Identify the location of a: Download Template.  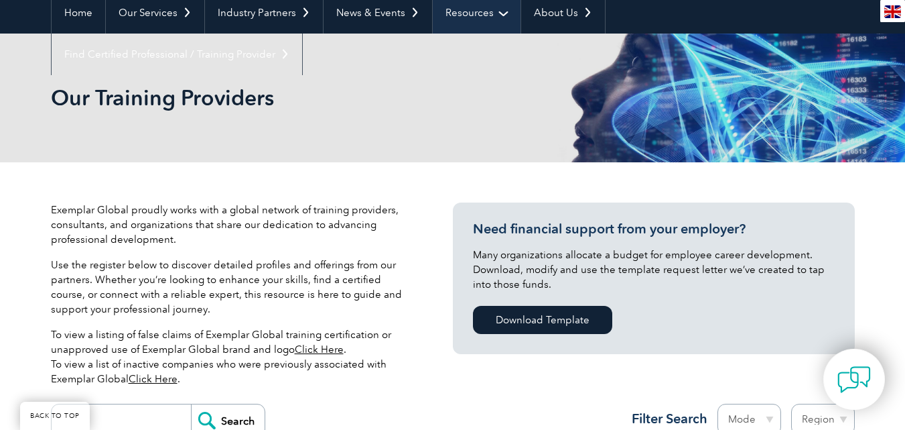
(543, 320).